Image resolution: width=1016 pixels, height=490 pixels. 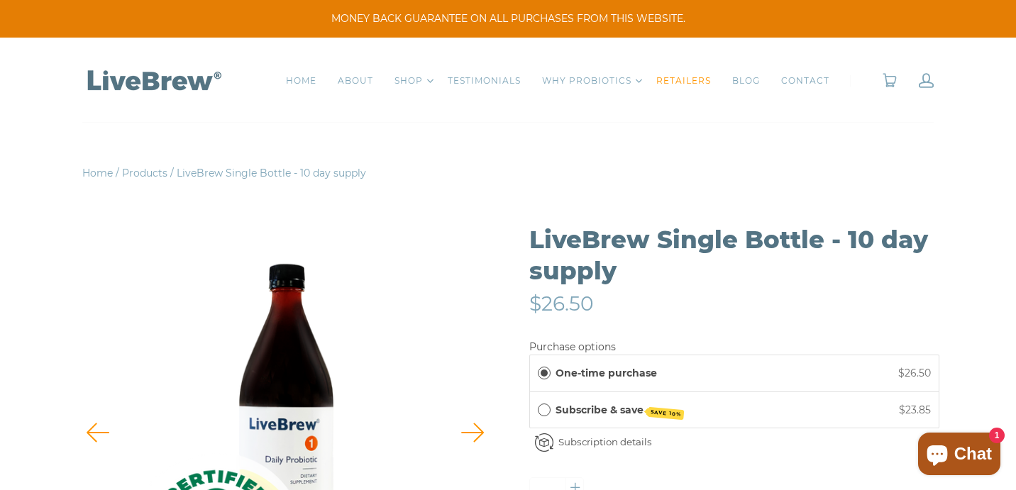 What do you see at coordinates (544, 373) in the screenshot?
I see `div: One-time purchase` at bounding box center [544, 373].